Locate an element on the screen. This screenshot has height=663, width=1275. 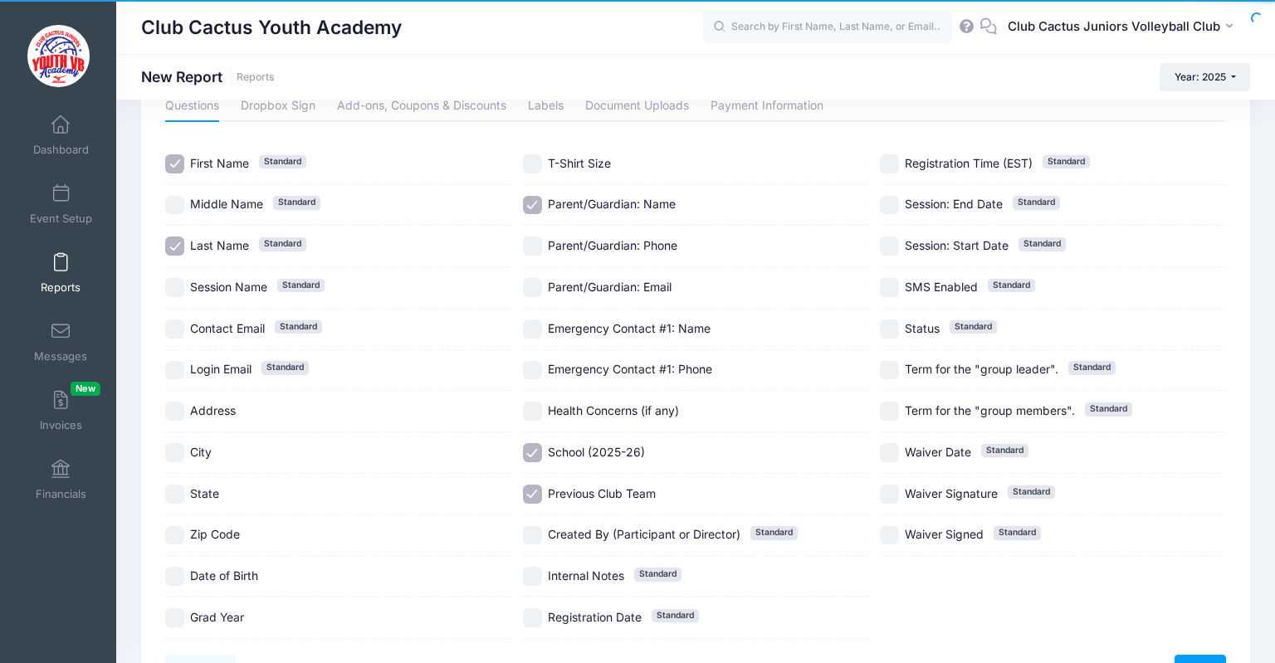
span: Waiver Signature is located at coordinates (951, 493).